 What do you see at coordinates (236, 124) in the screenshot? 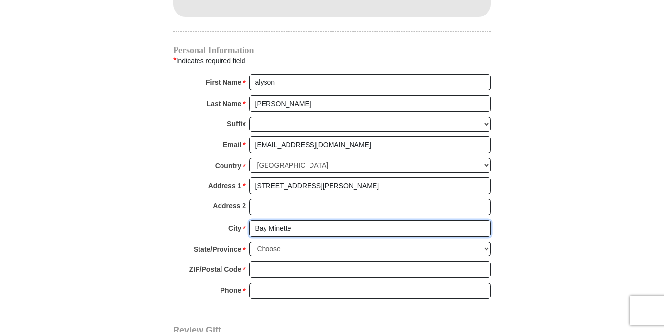
I see `strong: Suffix` at bounding box center [236, 124].